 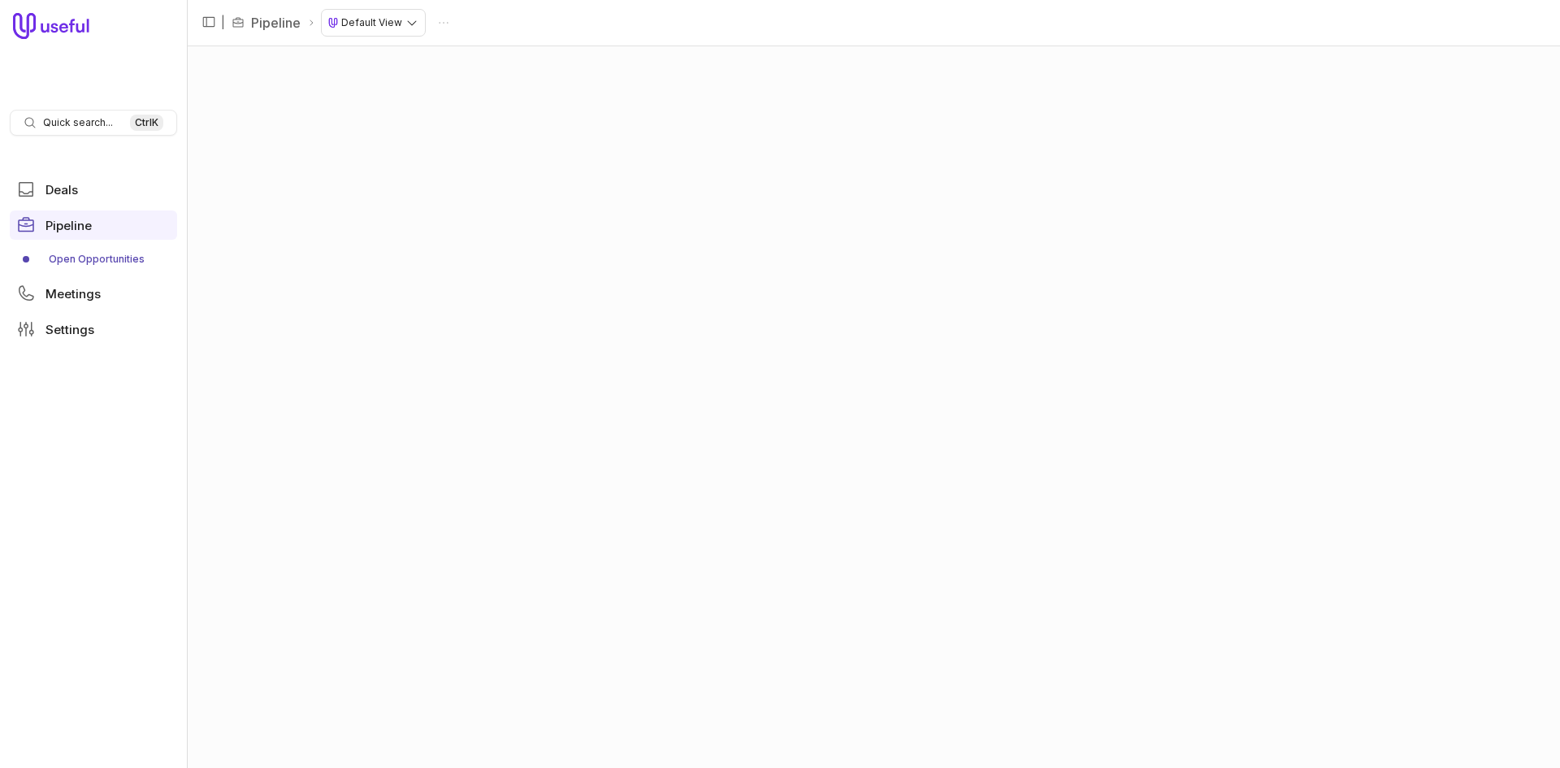 I want to click on div: Pipeline submenu, so click(x=93, y=259).